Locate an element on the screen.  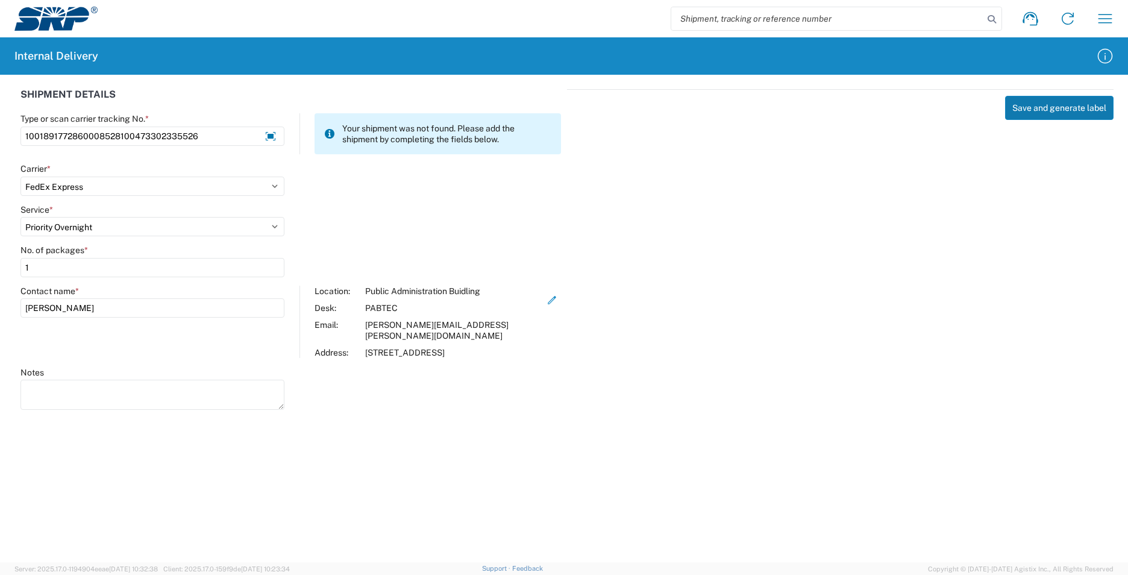
a: Feedback is located at coordinates (527, 568).